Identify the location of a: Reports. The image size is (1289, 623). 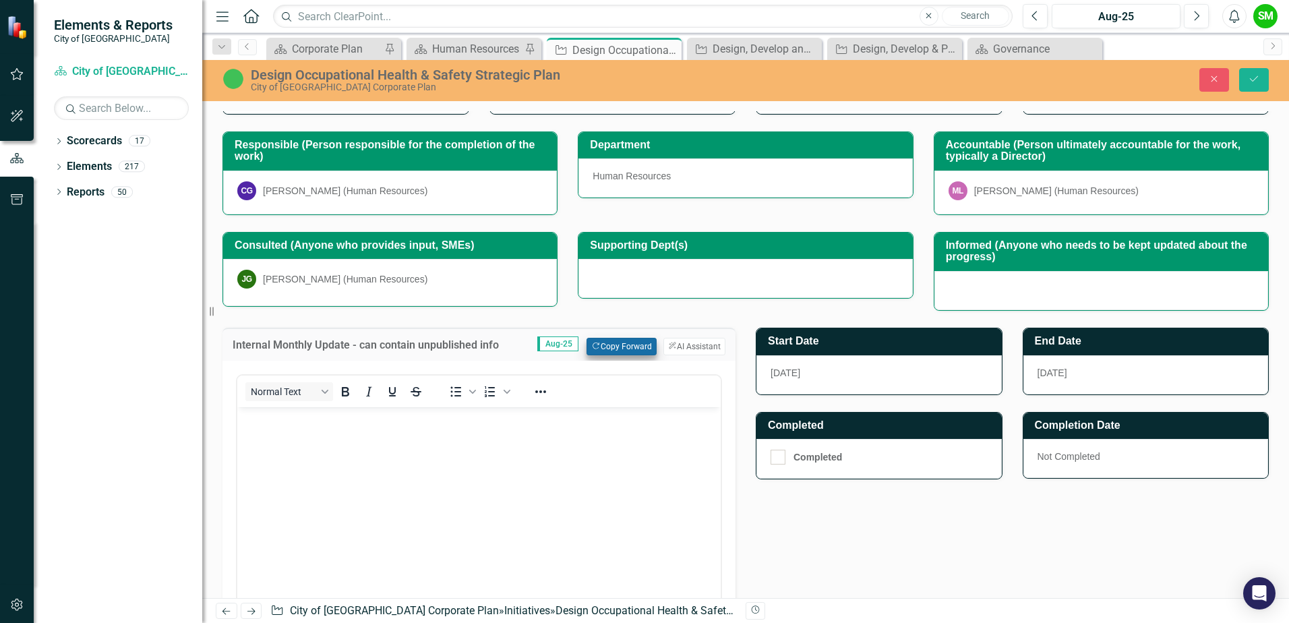
(86, 192).